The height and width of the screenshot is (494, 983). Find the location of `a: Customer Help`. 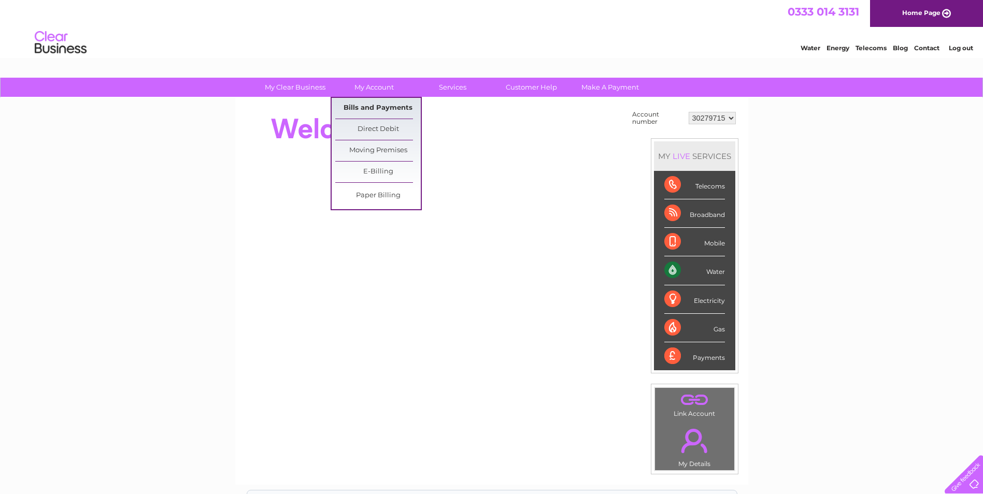

a: Customer Help is located at coordinates (531, 87).